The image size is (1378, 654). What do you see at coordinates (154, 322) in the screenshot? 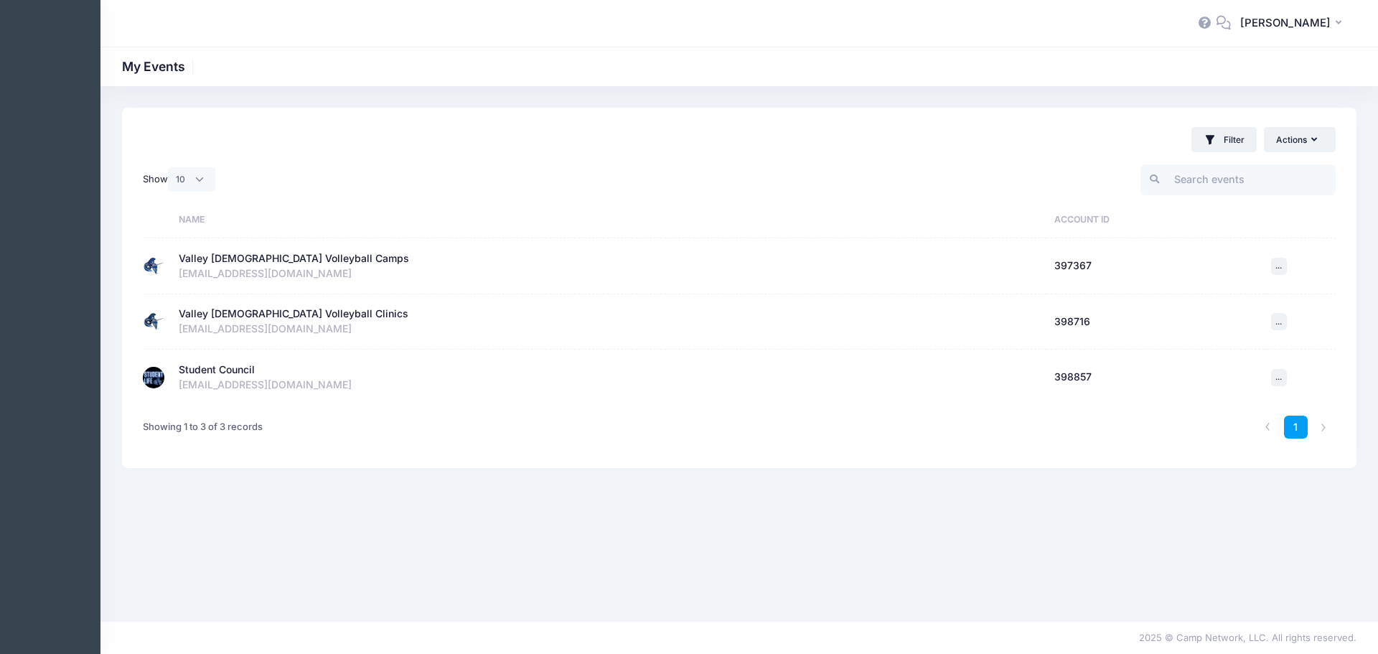
I see `img: Valley Christian Volleyball Clinics` at bounding box center [154, 322].